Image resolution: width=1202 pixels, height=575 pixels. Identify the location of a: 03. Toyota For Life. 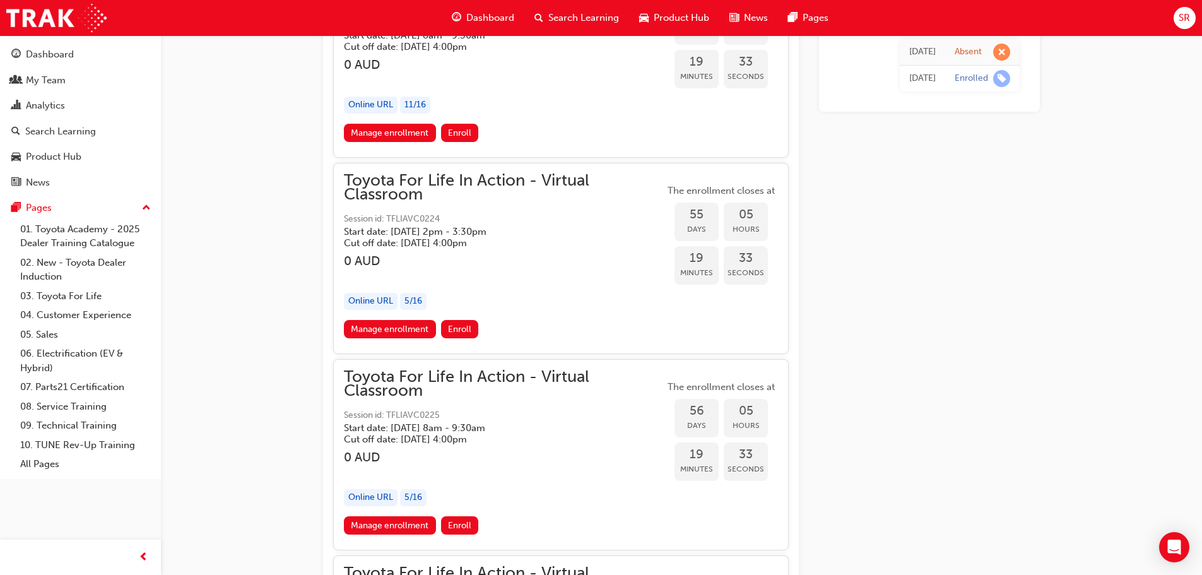
(85, 296).